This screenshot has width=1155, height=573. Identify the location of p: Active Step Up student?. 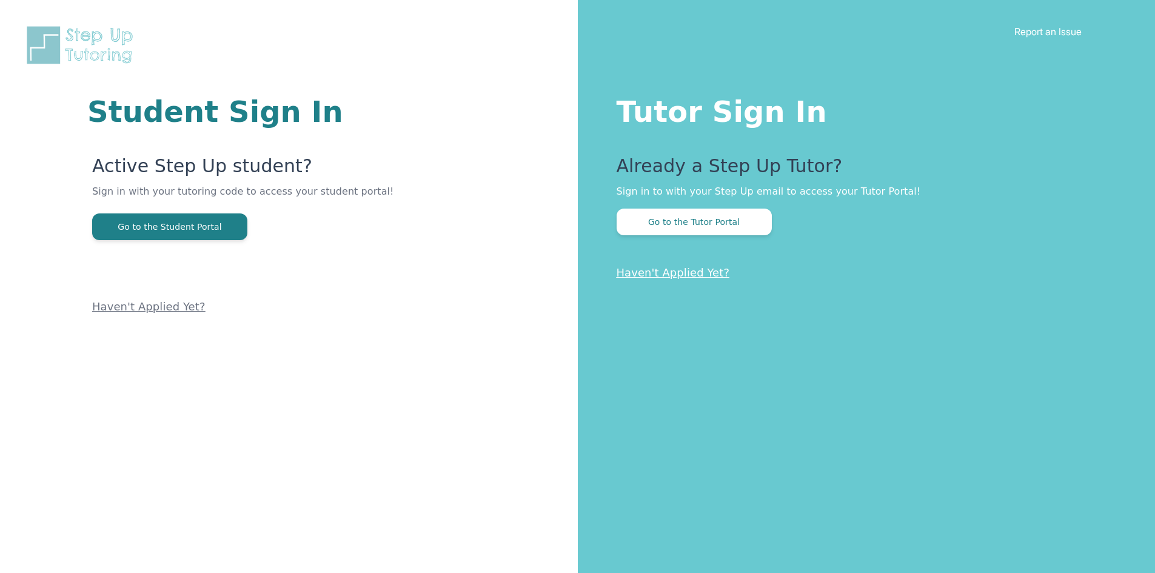
(262, 170).